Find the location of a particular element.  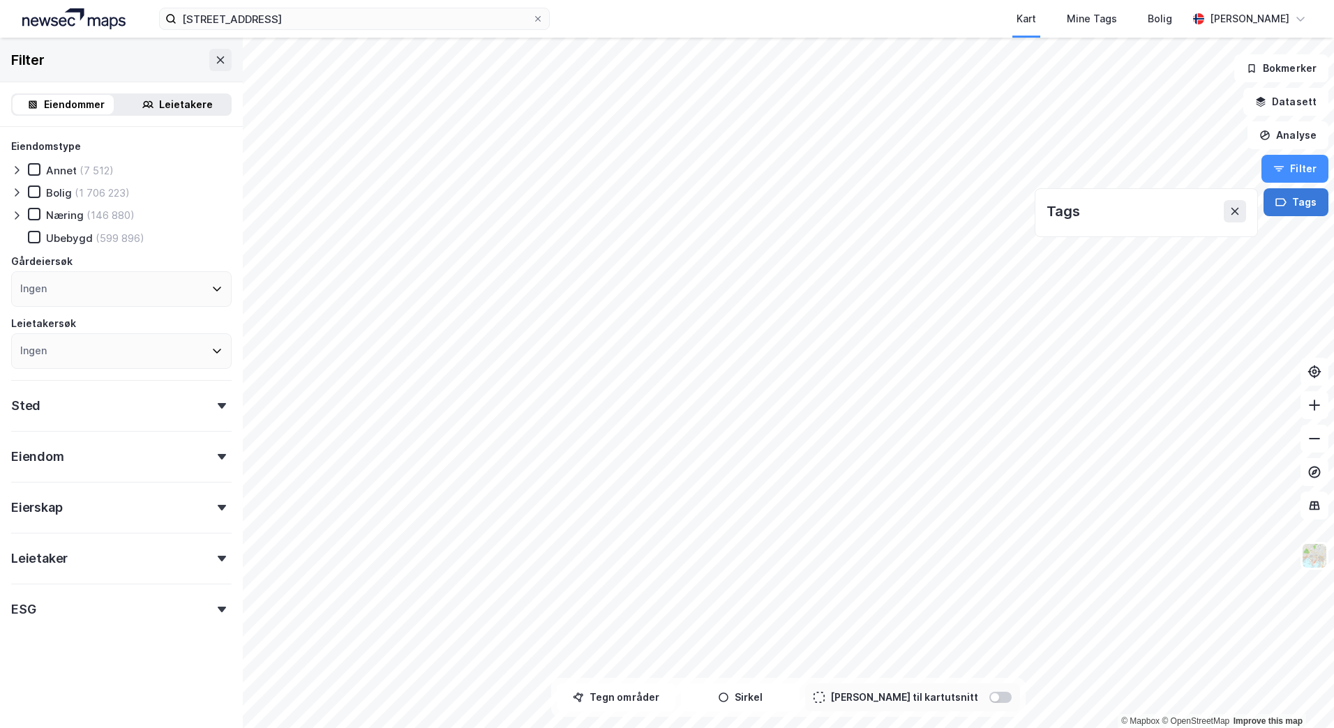

div: Næring is located at coordinates (65, 215).